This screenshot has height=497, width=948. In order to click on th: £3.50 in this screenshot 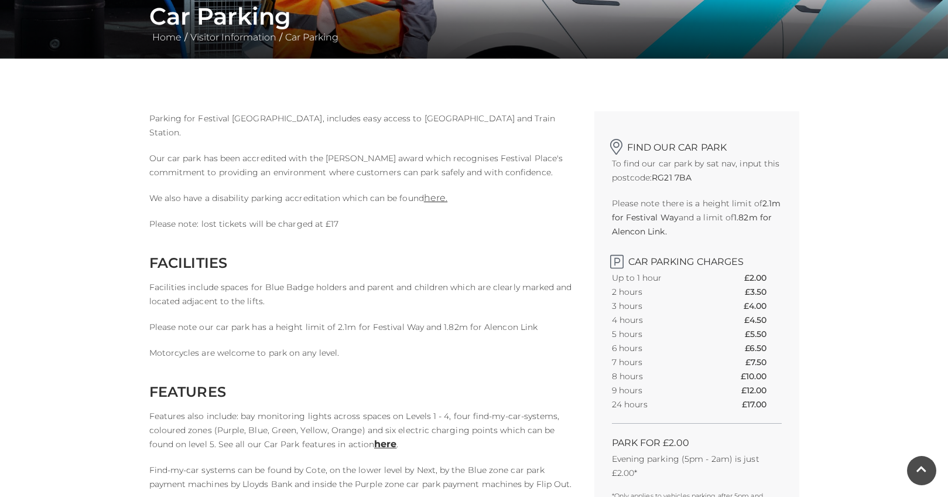, I will do `click(763, 292)`.